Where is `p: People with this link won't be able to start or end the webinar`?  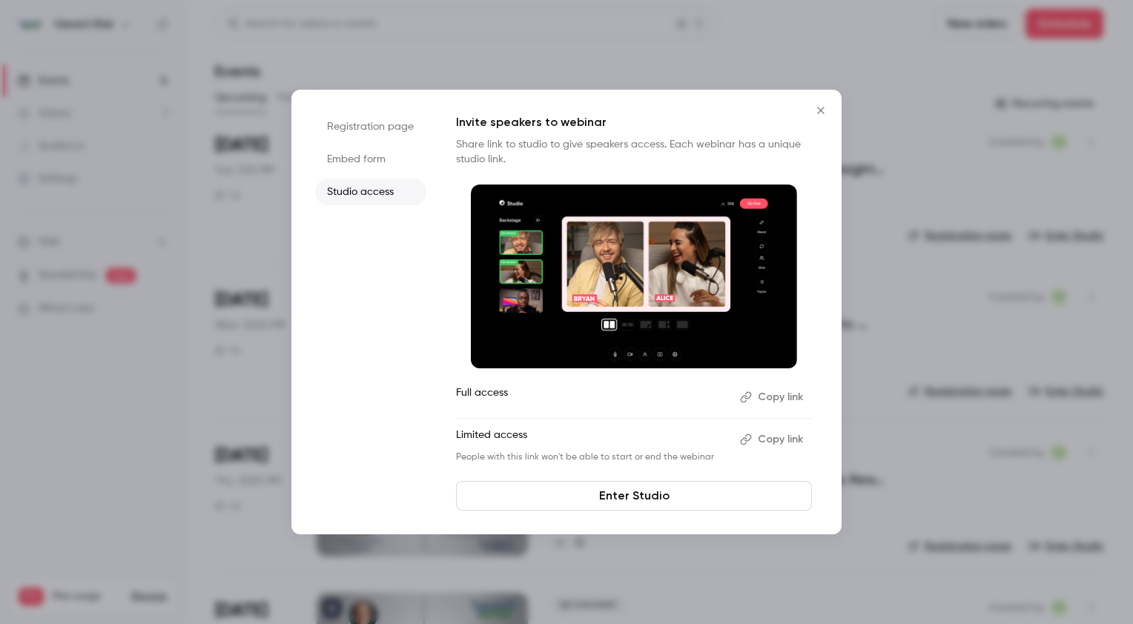 p: People with this link won't be able to start or end the webinar is located at coordinates (592, 458).